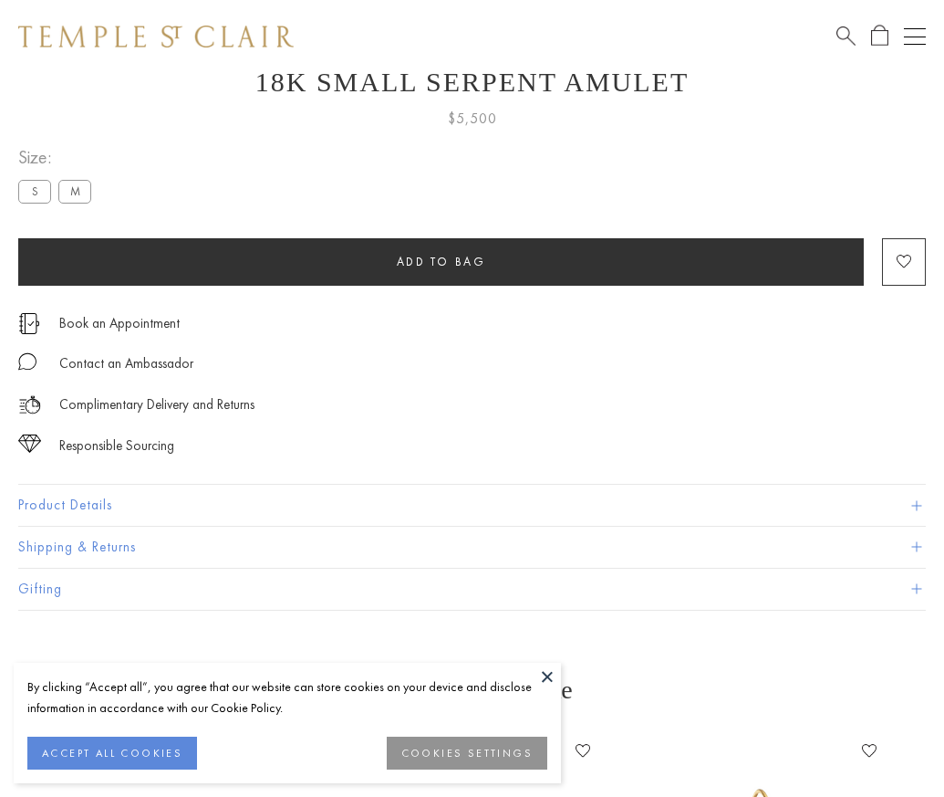  I want to click on a: Search, so click(846, 36).